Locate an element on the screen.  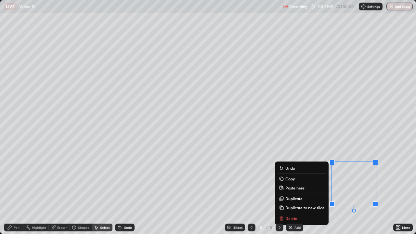
img: end-class-cross is located at coordinates (391, 6).